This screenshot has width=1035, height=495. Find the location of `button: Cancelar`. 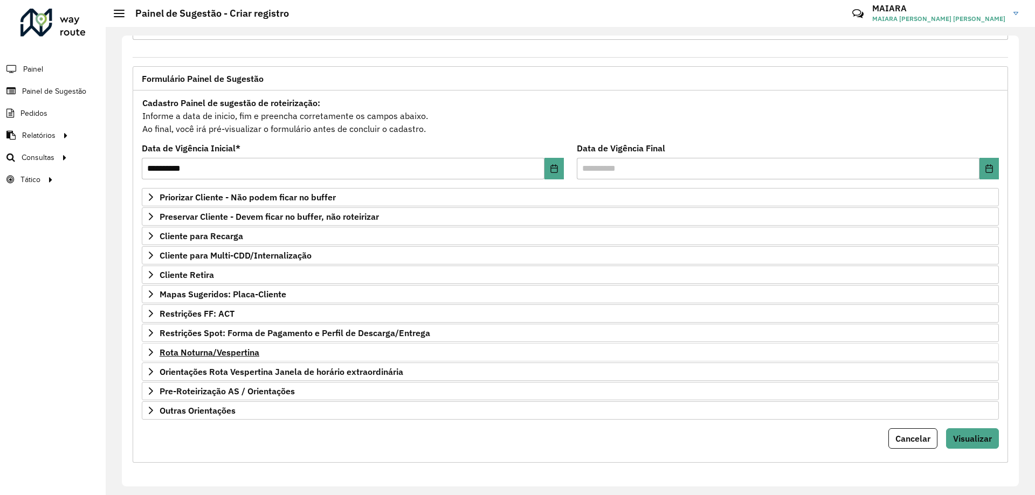

button: Cancelar is located at coordinates (913, 439).